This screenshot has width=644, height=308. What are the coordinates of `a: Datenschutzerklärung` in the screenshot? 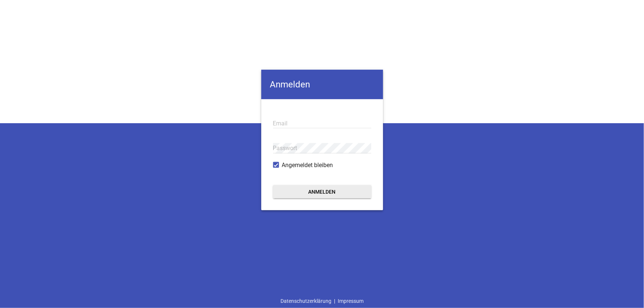 It's located at (306, 301).